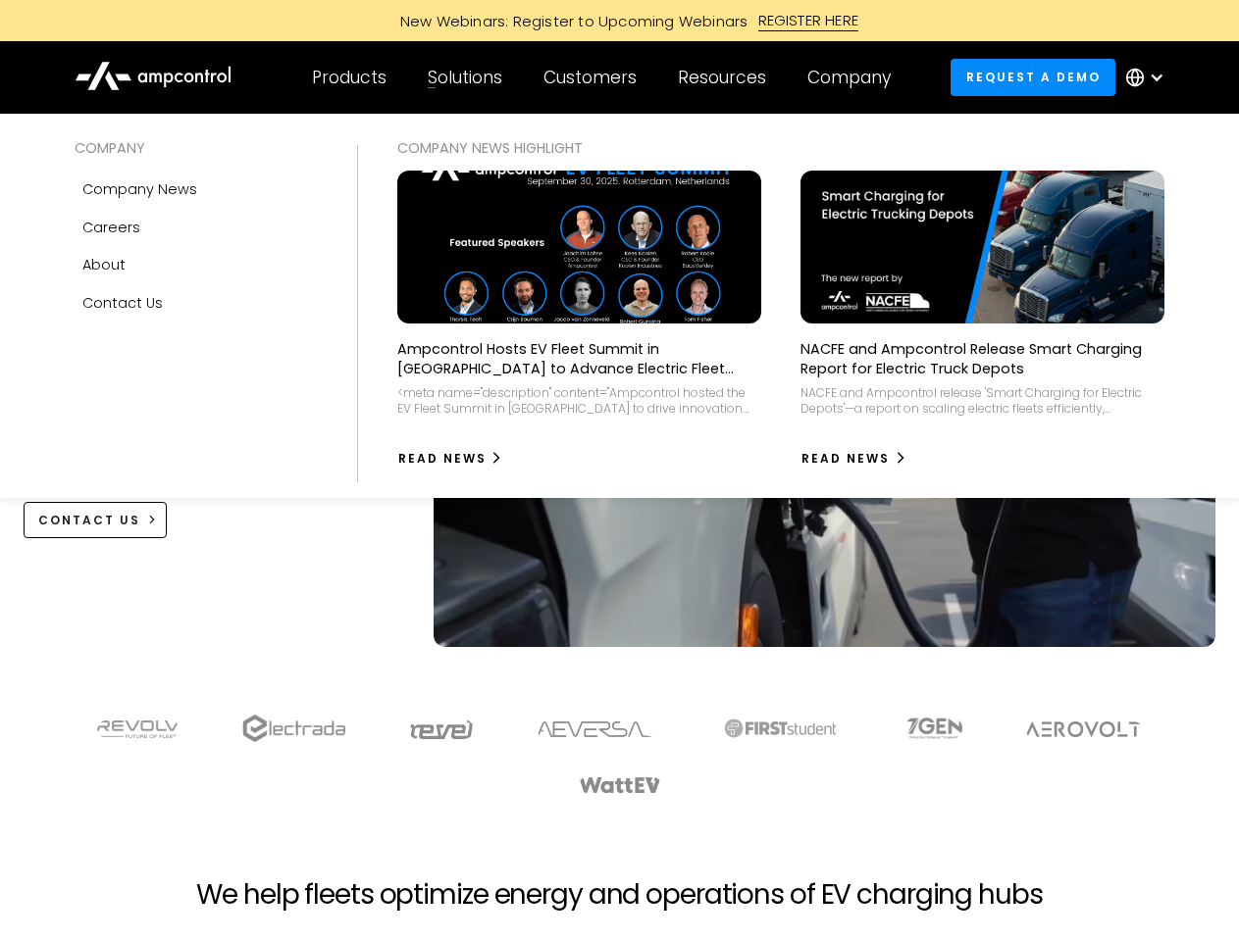  I want to click on div: About, so click(104, 265).